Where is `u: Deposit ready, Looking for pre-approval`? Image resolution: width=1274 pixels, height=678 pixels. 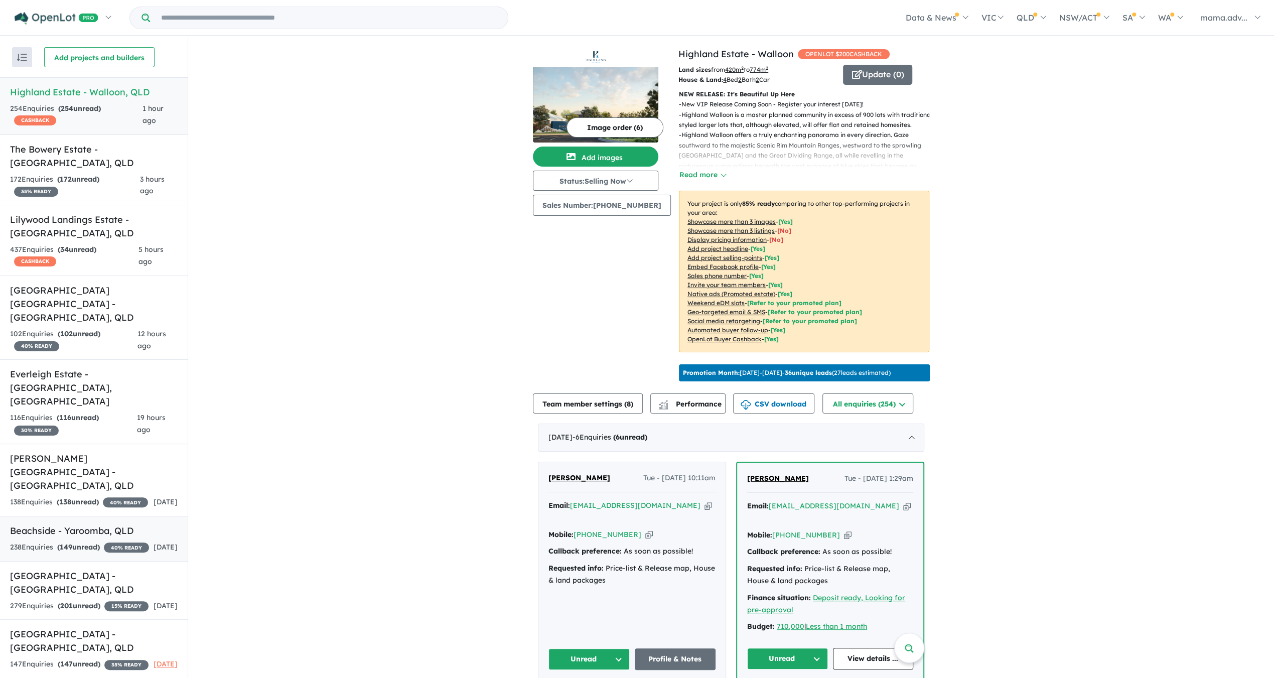
u: Deposit ready, Looking for pre-approval is located at coordinates (826, 604).